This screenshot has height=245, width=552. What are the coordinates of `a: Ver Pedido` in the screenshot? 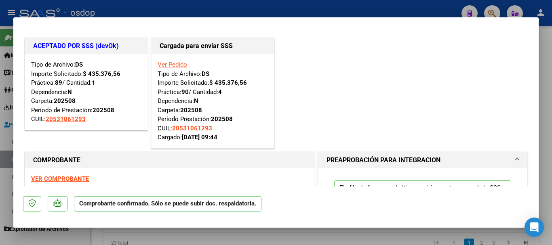 It's located at (172, 65).